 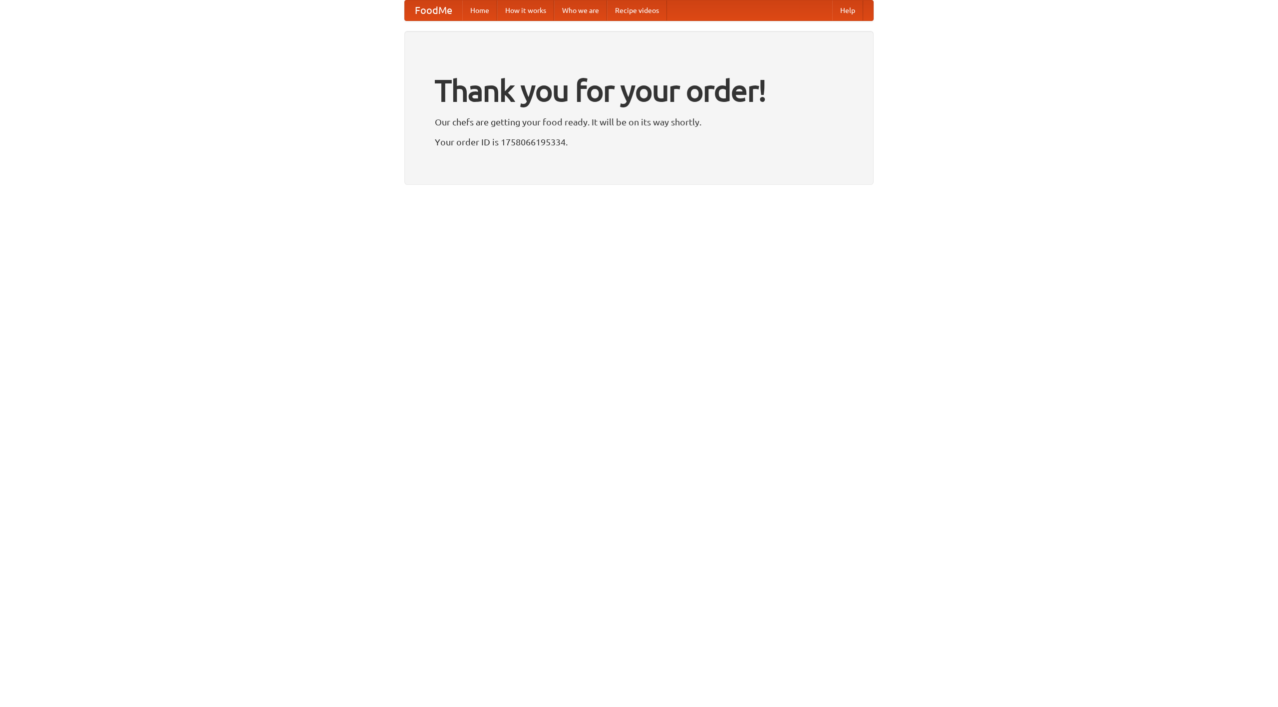 I want to click on a: FoodMe, so click(x=433, y=10).